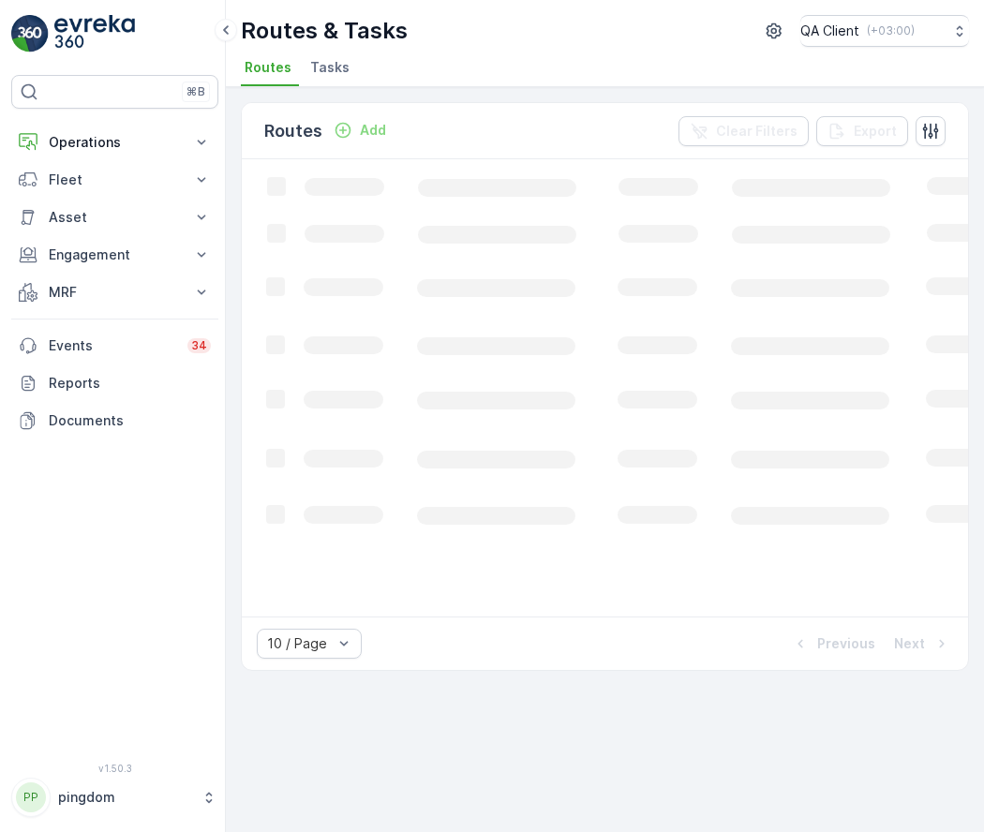 Image resolution: width=984 pixels, height=832 pixels. What do you see at coordinates (114, 180) in the screenshot?
I see `p: Fleet` at bounding box center [114, 180].